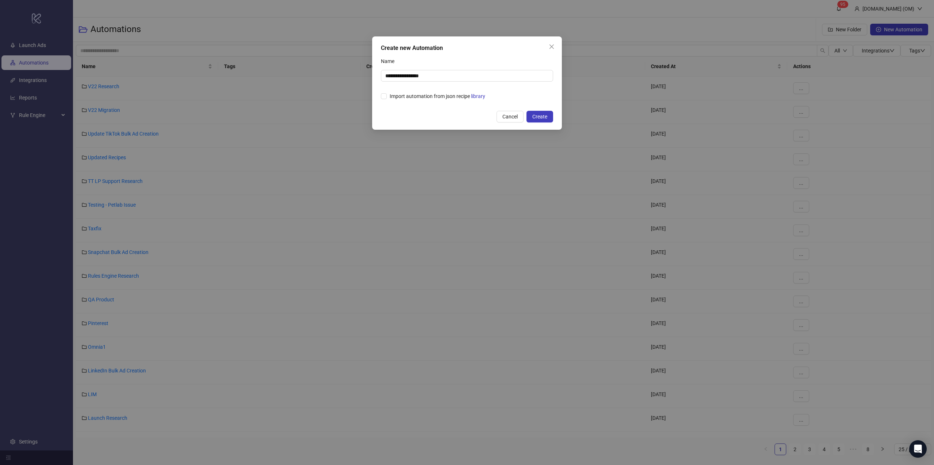  I want to click on div: Create new Automation, so click(467, 48).